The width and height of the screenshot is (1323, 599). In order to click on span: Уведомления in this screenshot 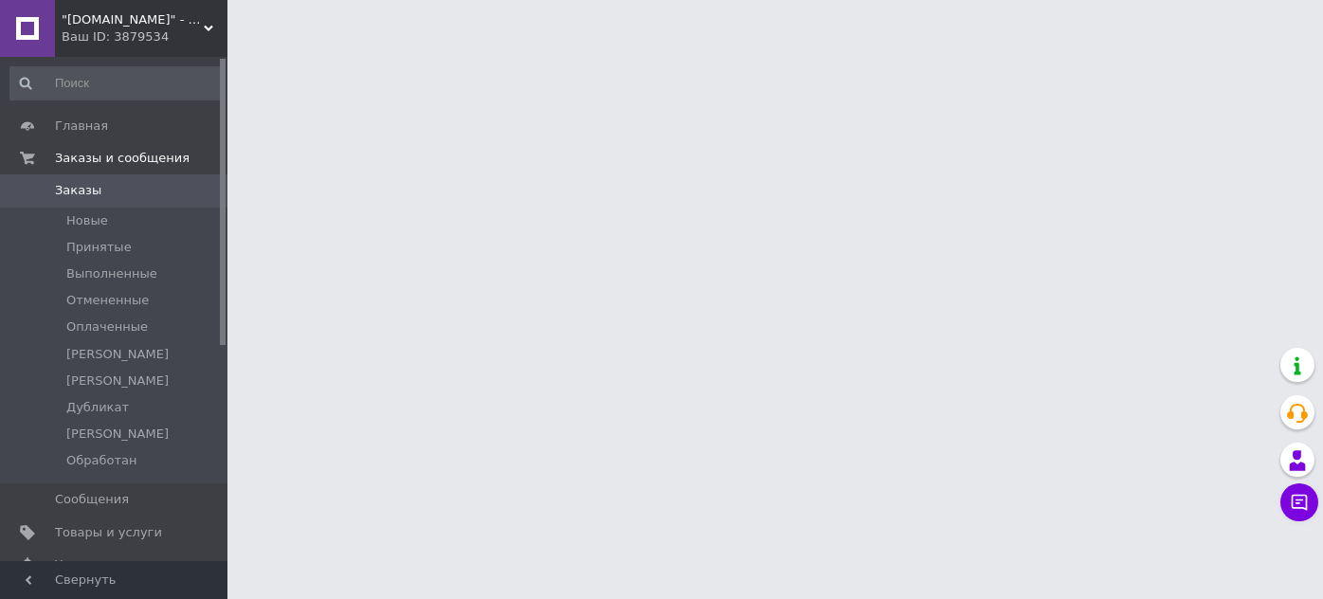, I will do `click(98, 565)`.